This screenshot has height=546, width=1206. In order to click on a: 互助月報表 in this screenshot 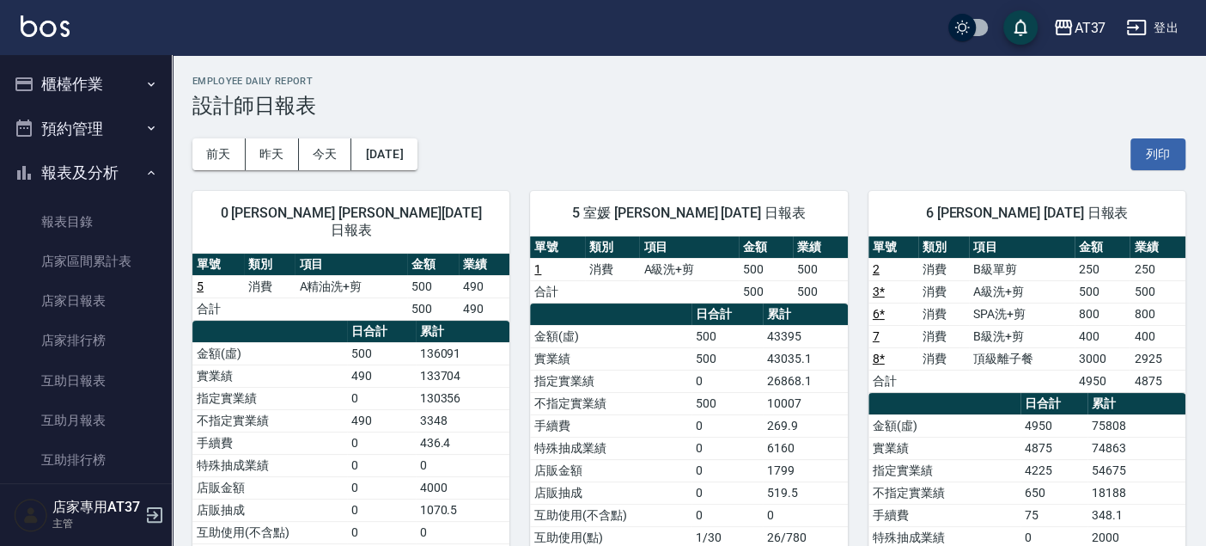, I will do `click(86, 420)`.